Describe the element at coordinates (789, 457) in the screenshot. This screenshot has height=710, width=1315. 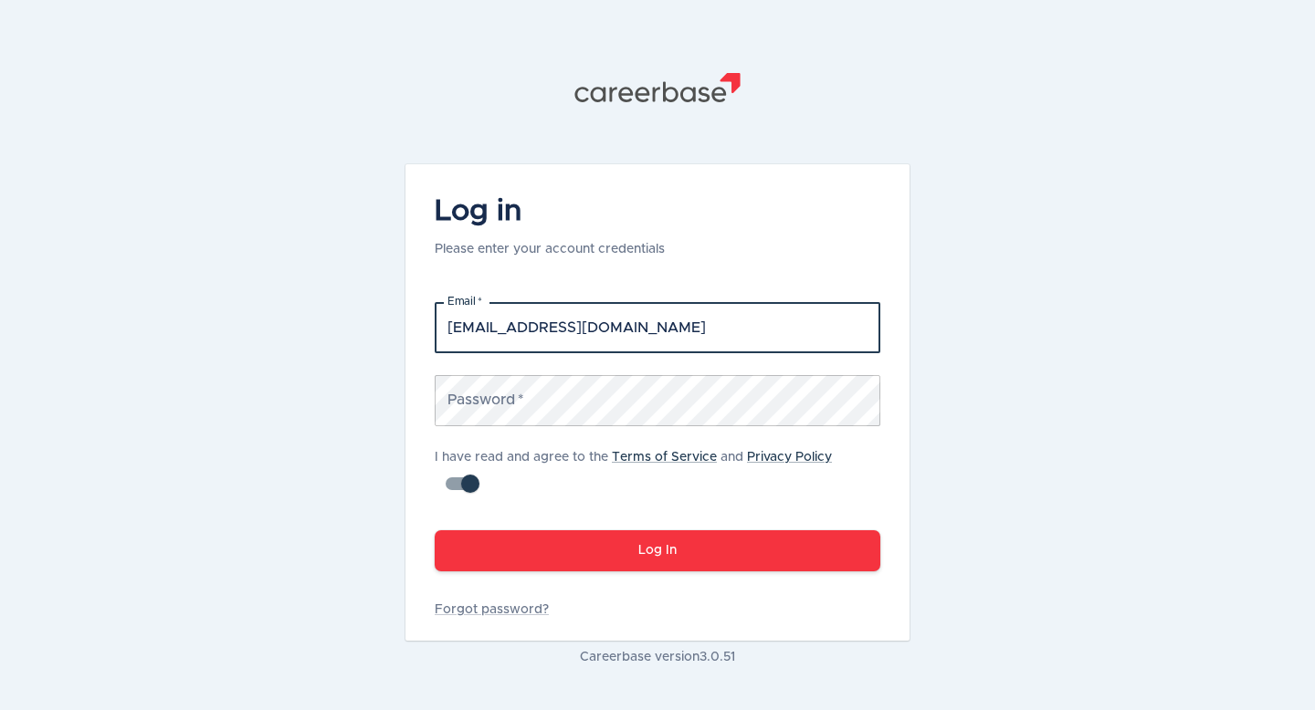
I see `a: Privacy Policy` at that location.